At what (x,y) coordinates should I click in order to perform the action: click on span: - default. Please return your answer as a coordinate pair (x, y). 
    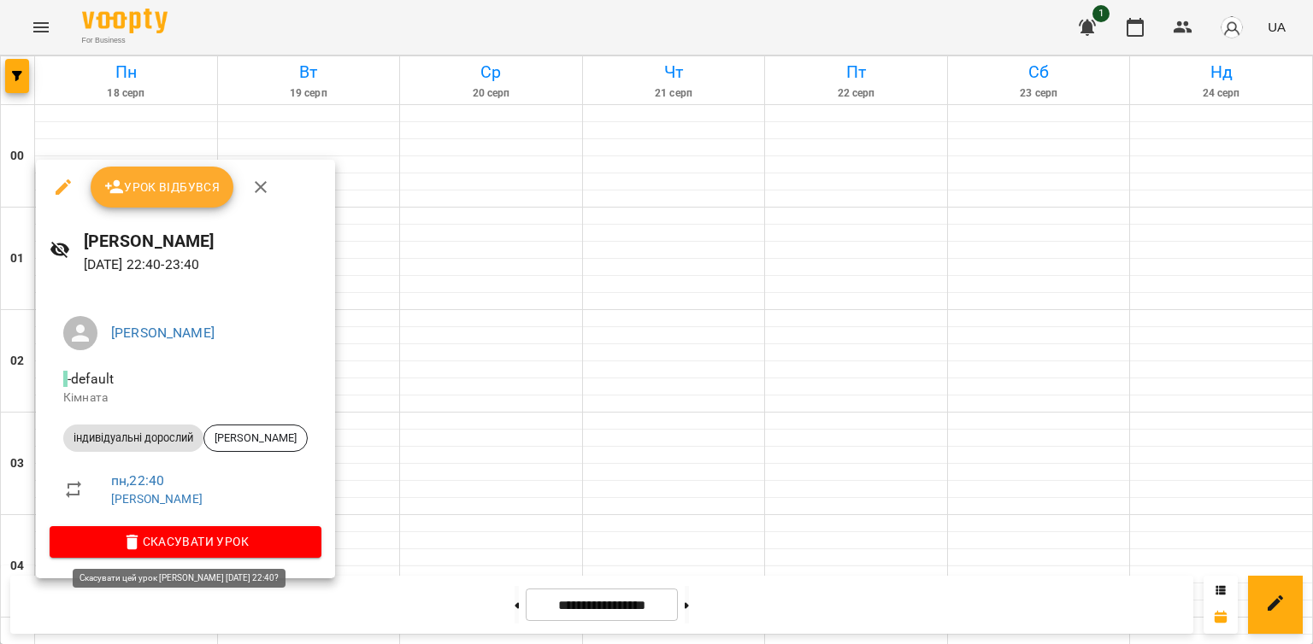
    Looking at the image, I should click on (90, 379).